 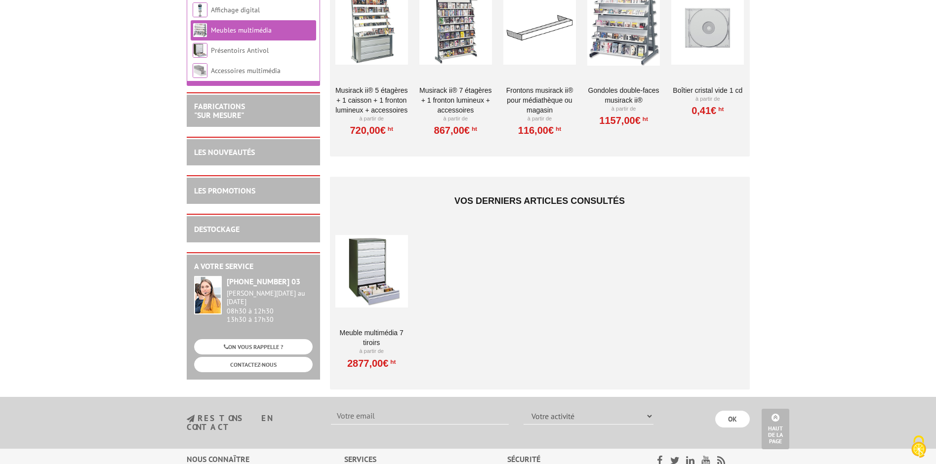 What do you see at coordinates (918, 447) in the screenshot?
I see `button: Cookies (fenêtre modale)` at bounding box center [918, 447].